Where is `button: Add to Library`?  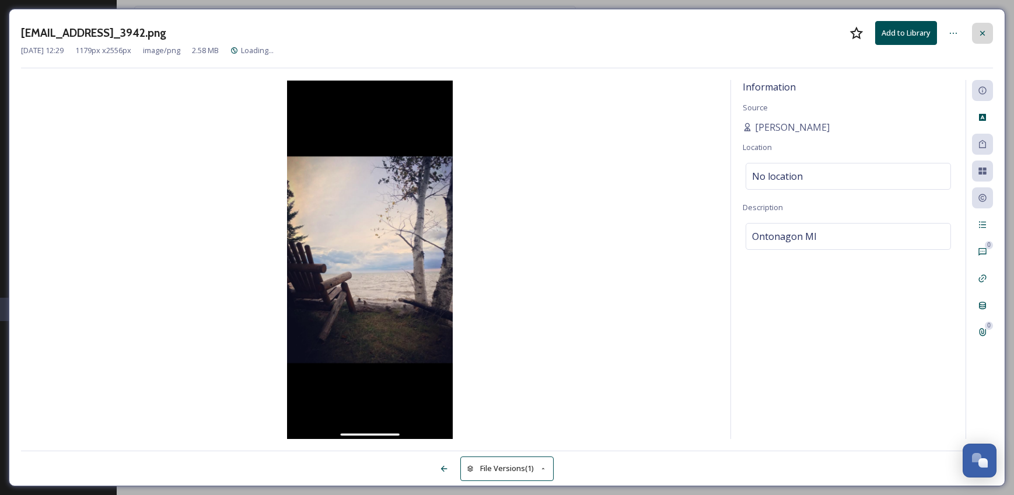 button: Add to Library is located at coordinates (906, 33).